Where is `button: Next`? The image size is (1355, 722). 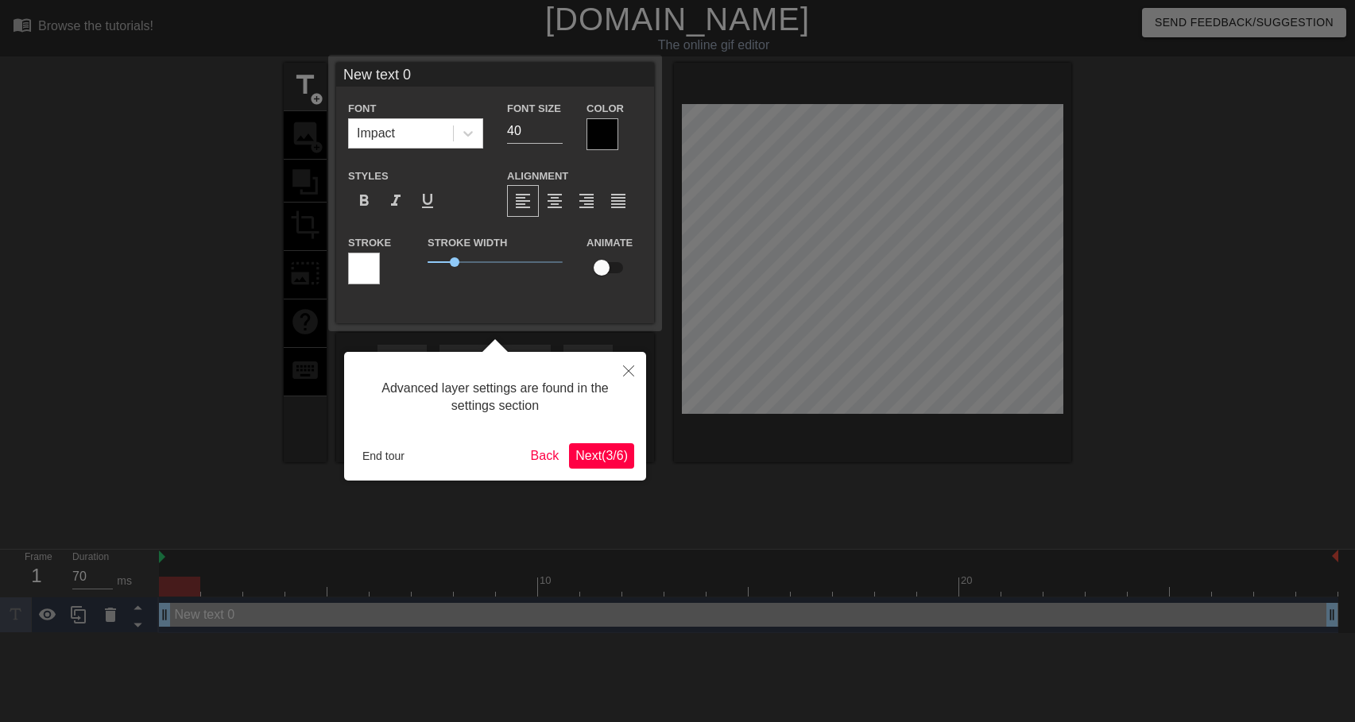
button: Next is located at coordinates (601, 456).